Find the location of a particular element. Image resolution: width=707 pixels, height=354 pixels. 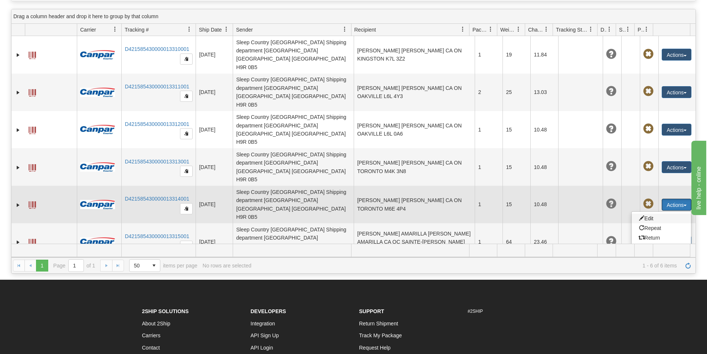

td: 2 is located at coordinates (489, 92).